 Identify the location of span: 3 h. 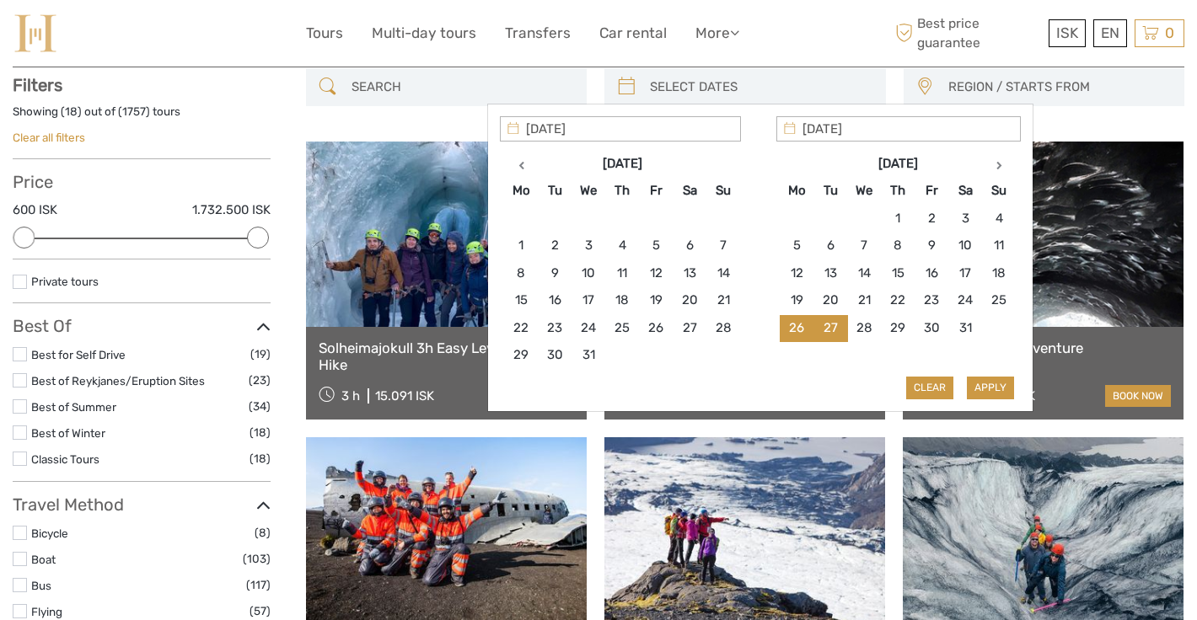
(351, 396).